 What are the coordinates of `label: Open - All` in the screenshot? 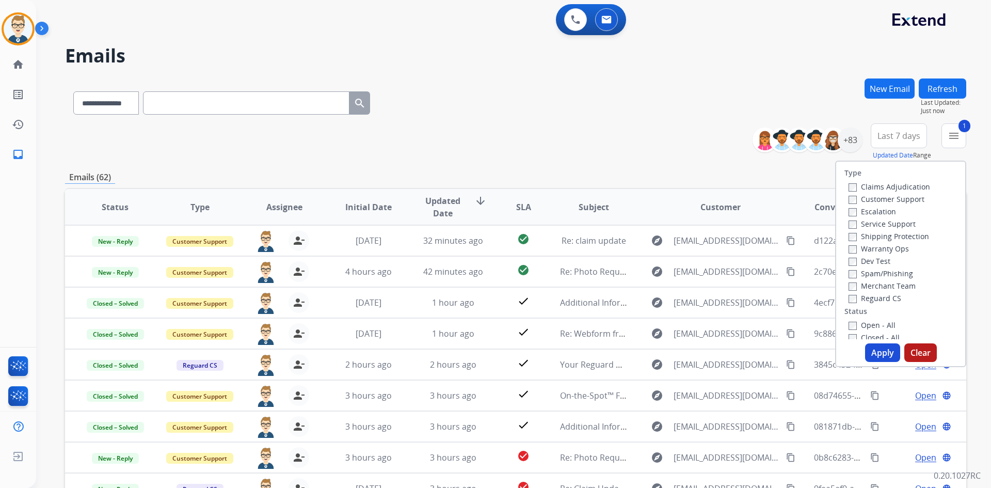 It's located at (872, 325).